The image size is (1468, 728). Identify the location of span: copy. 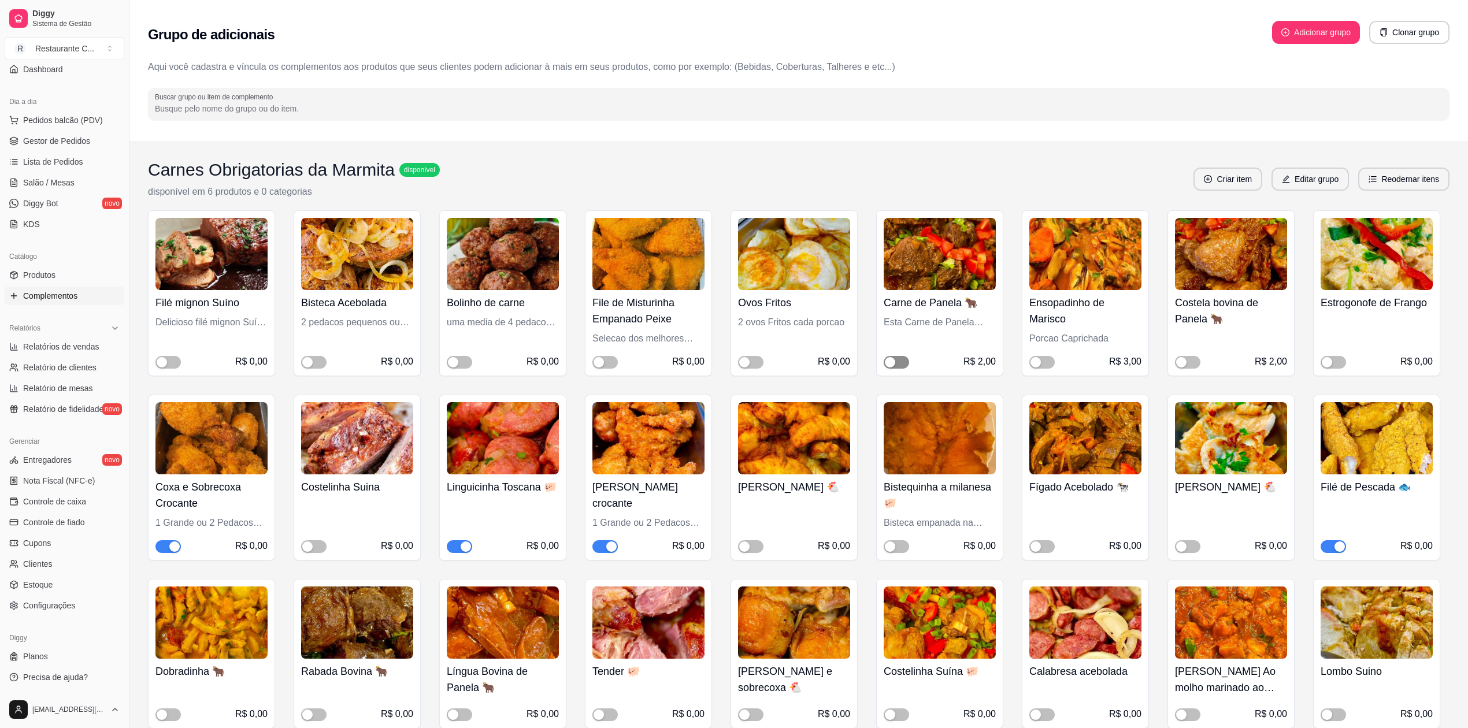
(1383, 32).